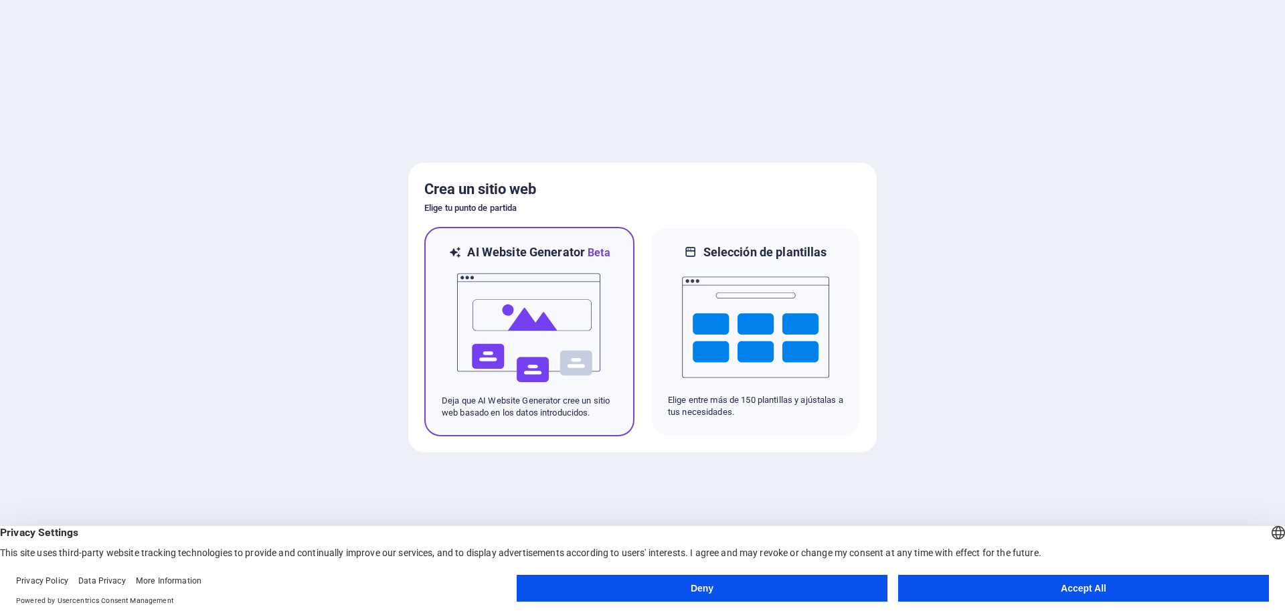  What do you see at coordinates (529, 407) in the screenshot?
I see `p: Deja que AI Website Generator cree un sitio web basado en los datos introducidos.` at bounding box center [529, 407].